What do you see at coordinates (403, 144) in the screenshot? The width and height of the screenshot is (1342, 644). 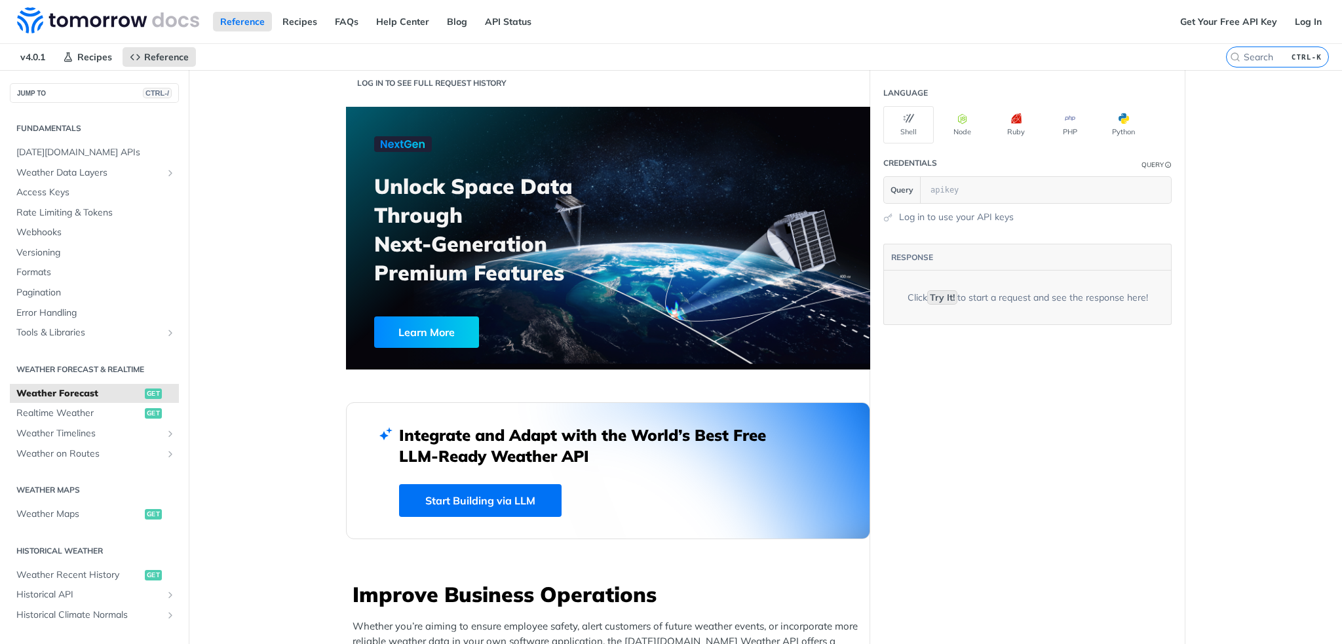 I see `img: NextGen` at bounding box center [403, 144].